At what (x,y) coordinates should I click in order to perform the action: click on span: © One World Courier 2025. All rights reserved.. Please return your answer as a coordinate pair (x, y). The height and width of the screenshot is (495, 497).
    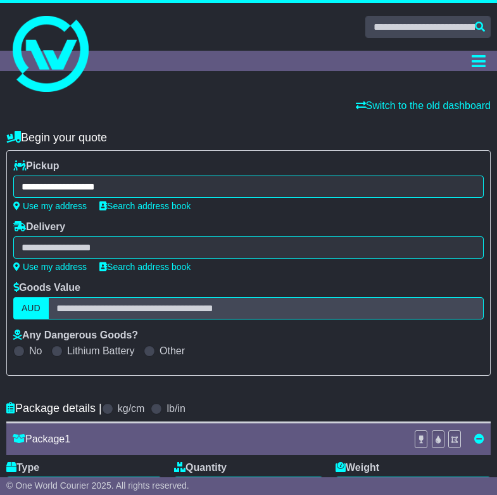
    Looking at the image, I should click on (98, 485).